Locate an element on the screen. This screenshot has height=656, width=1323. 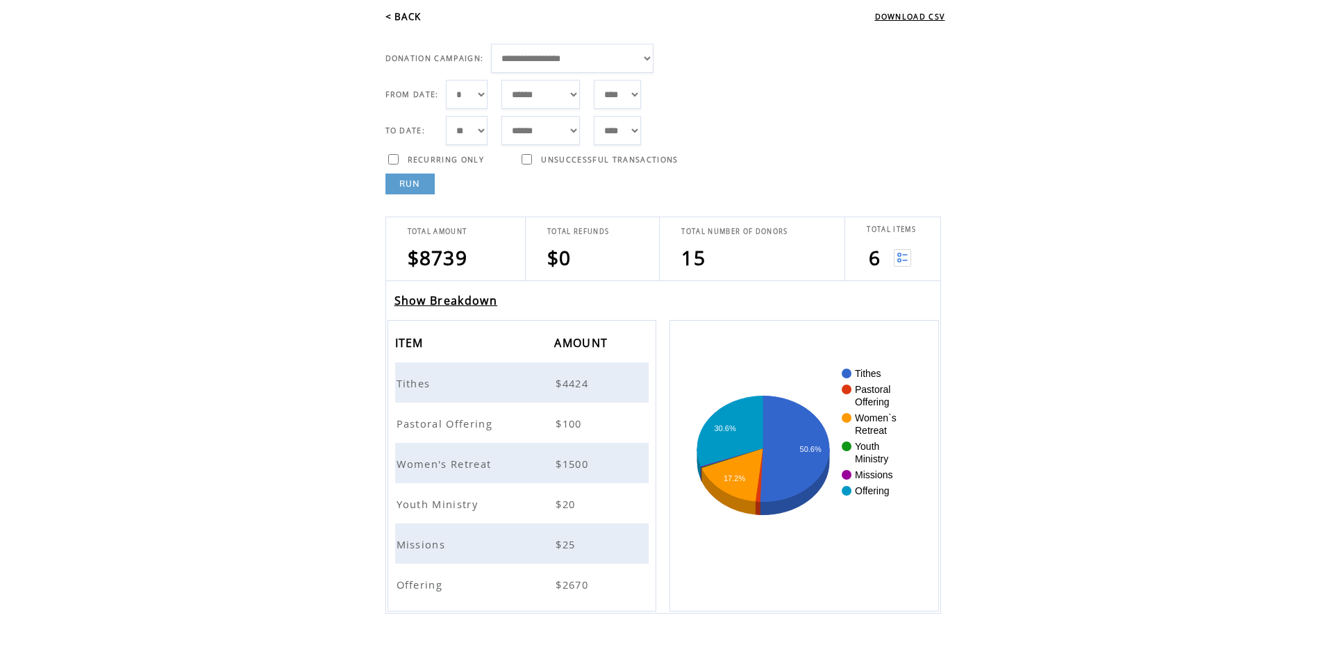
span: DONATION CAMPAIGN: is located at coordinates (435, 58).